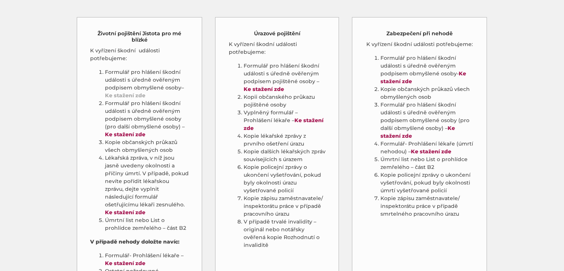 Image resolution: width=564 pixels, height=271 pixels. Describe the element at coordinates (427, 182) in the screenshot. I see `li: Kopie policejní zprávy o ukončení vyšetřování, pokud byly okolnosti úmrtí vyšetřované policií` at that location.